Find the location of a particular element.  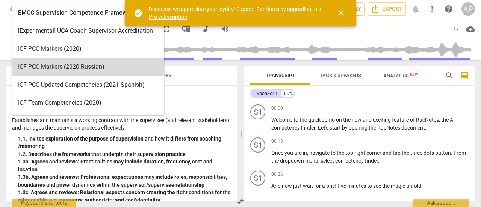

span: quick is located at coordinates (315, 120).